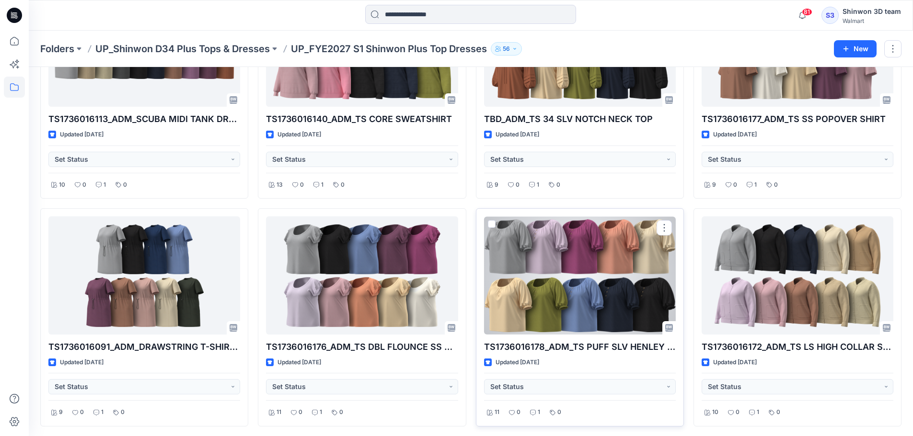 Image resolution: width=913 pixels, height=436 pixels. What do you see at coordinates (57, 49) in the screenshot?
I see `a: Folders` at bounding box center [57, 49].